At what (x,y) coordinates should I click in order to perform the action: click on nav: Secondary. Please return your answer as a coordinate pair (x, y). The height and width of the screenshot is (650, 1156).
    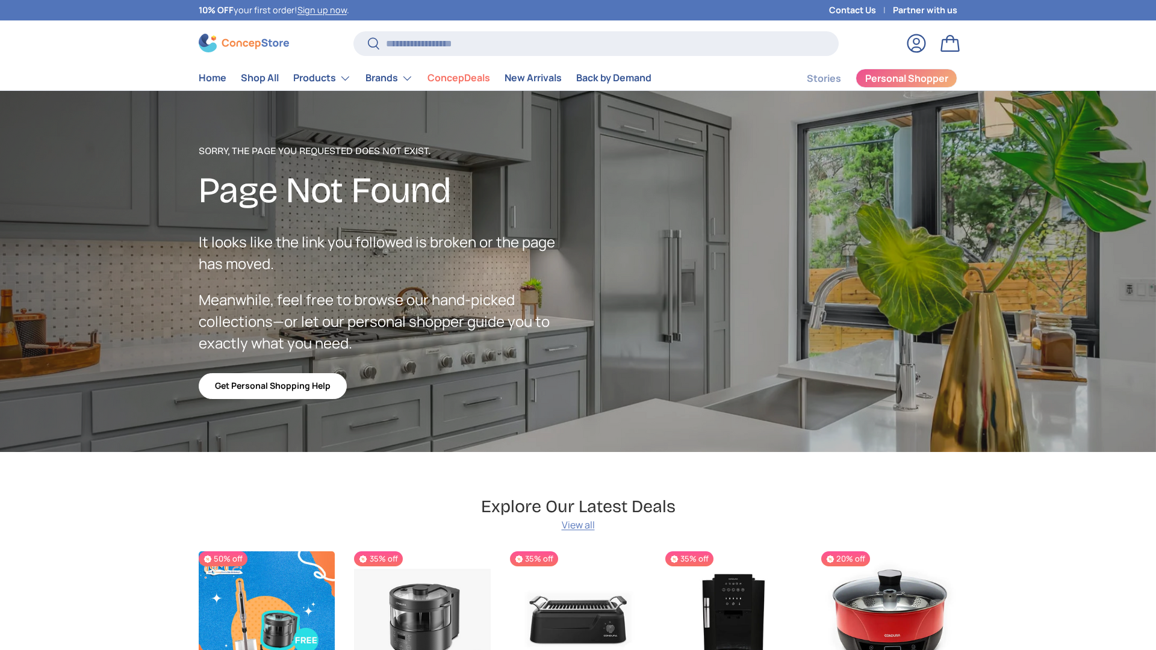
    Looking at the image, I should click on (868, 78).